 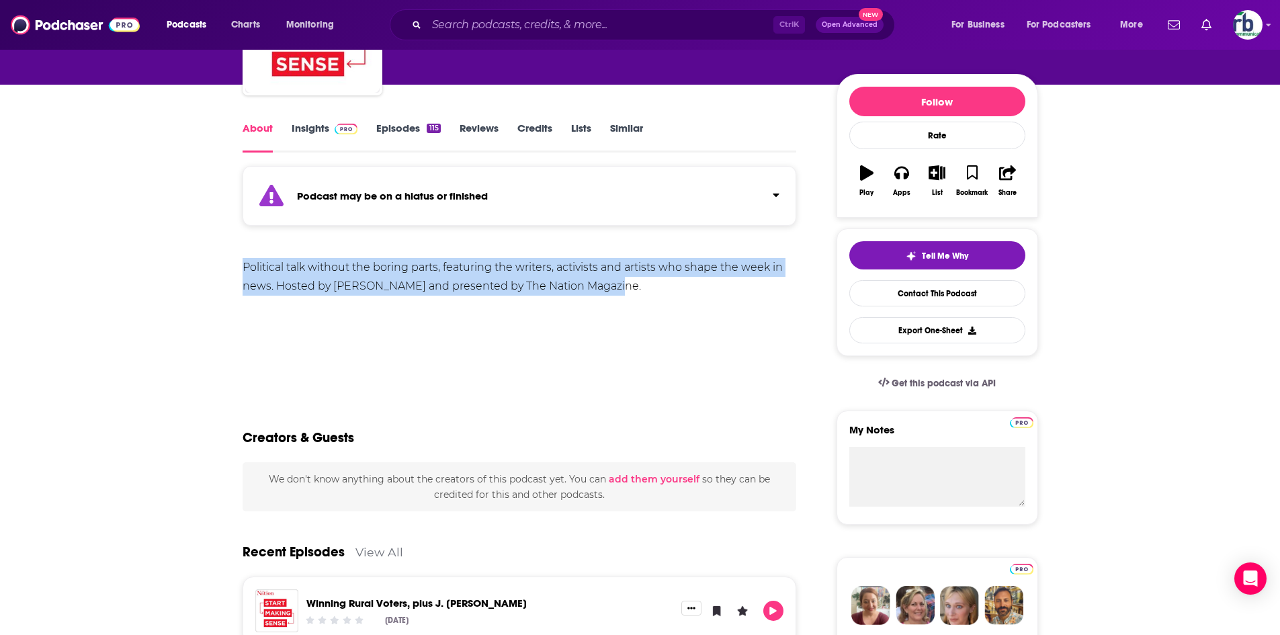 What do you see at coordinates (866, 193) in the screenshot?
I see `div: Play` at bounding box center [866, 193].